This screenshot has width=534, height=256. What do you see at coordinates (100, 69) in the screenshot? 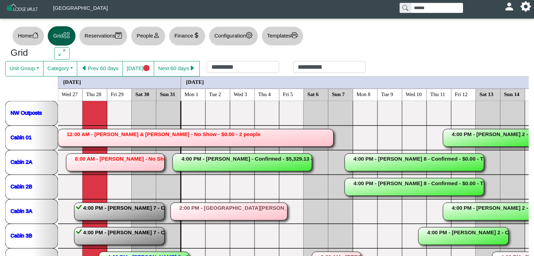
I see `button: caret left fillPrev 60 days` at bounding box center [100, 69].